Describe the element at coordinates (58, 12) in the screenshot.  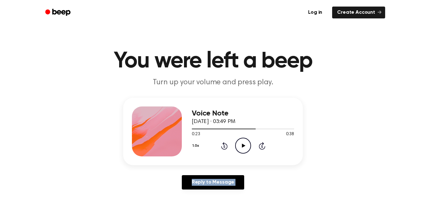
I see `a: Beep` at that location.